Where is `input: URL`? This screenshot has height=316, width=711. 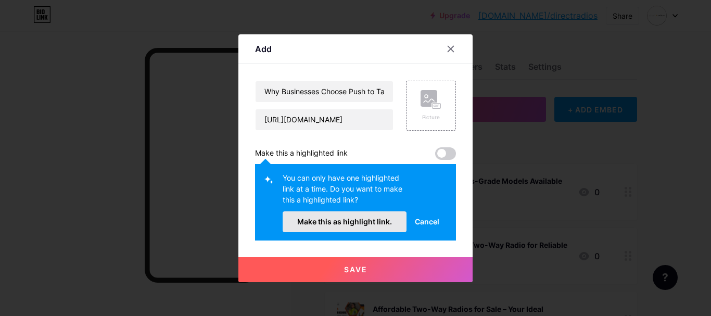 input: URL is located at coordinates (324, 120).